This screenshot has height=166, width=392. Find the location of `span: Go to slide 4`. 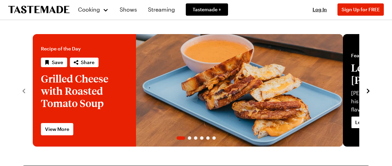

span: Go to slide 4 is located at coordinates (202, 138).